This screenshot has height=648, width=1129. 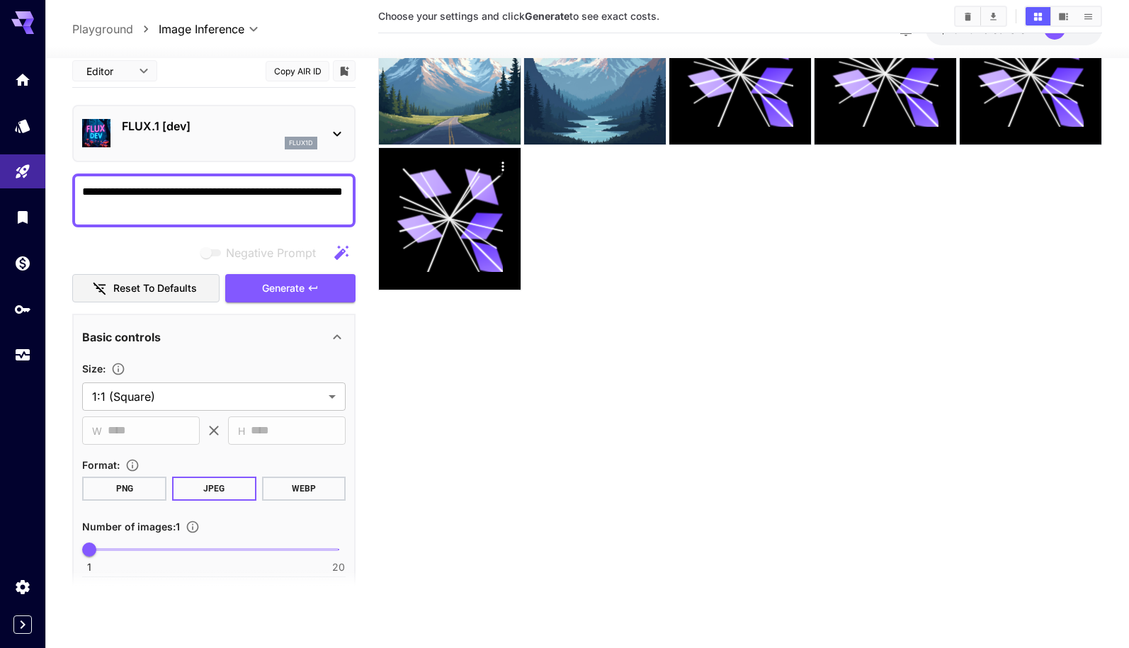 What do you see at coordinates (207, 397) in the screenshot?
I see `span: 1:1 (Square)` at bounding box center [207, 397].